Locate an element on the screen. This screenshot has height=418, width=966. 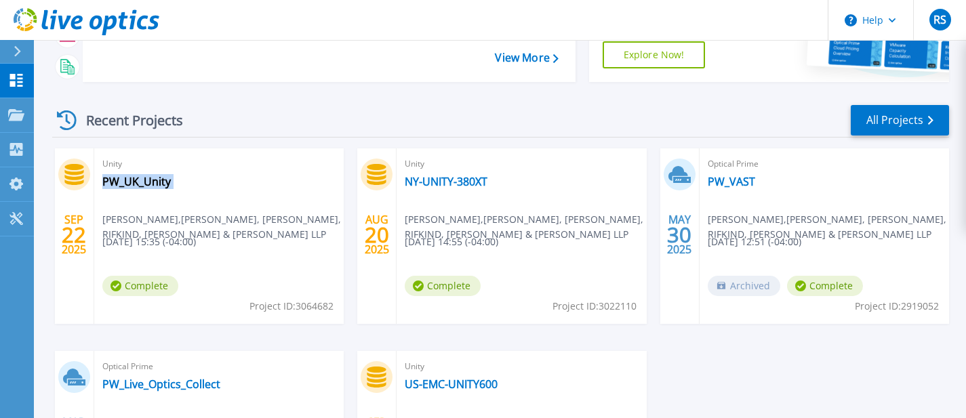
div: AUG 2025 is located at coordinates (377, 235).